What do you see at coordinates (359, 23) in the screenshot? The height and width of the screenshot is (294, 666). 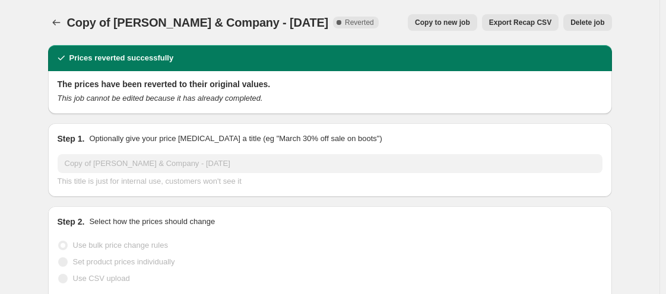 I see `span: Reverted` at bounding box center [359, 23].